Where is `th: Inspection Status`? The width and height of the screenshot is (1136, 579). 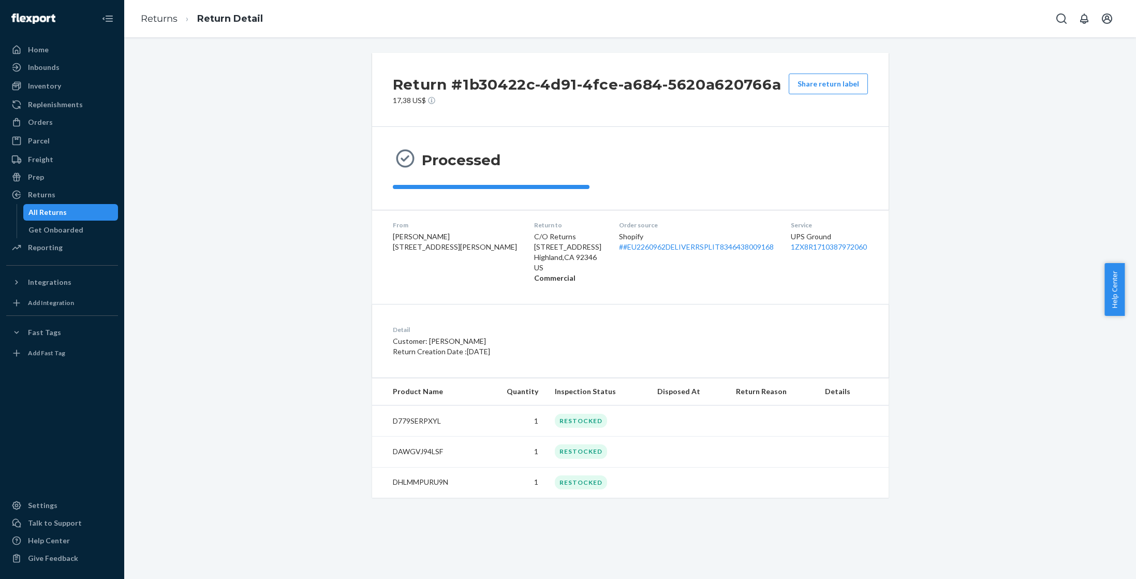 th: Inspection Status is located at coordinates (598, 391).